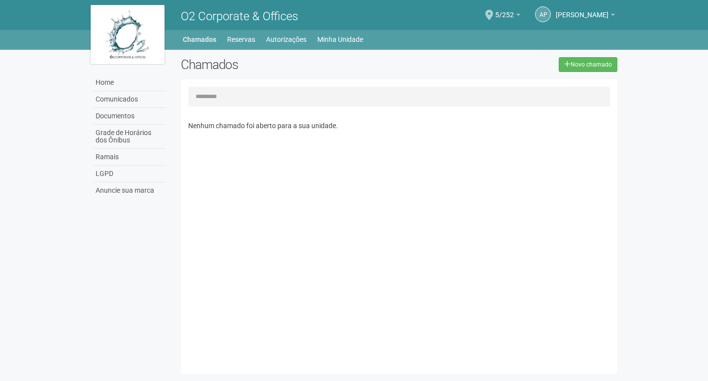 This screenshot has height=381, width=708. Describe the element at coordinates (267, 65) in the screenshot. I see `h2: Chamados` at that location.